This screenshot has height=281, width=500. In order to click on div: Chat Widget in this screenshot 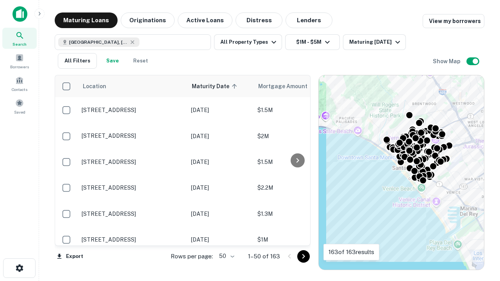, I will do `click(480, 237)`.